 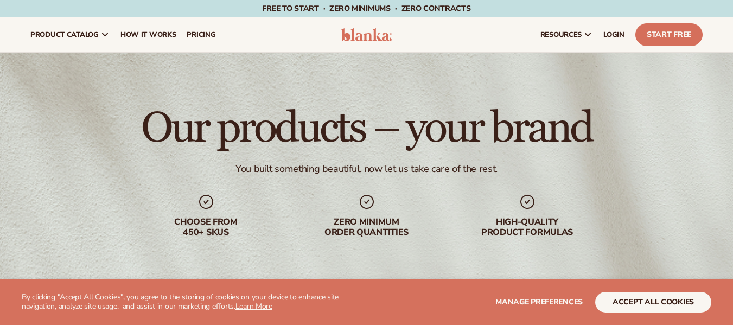 I want to click on span: product catalog, so click(x=65, y=35).